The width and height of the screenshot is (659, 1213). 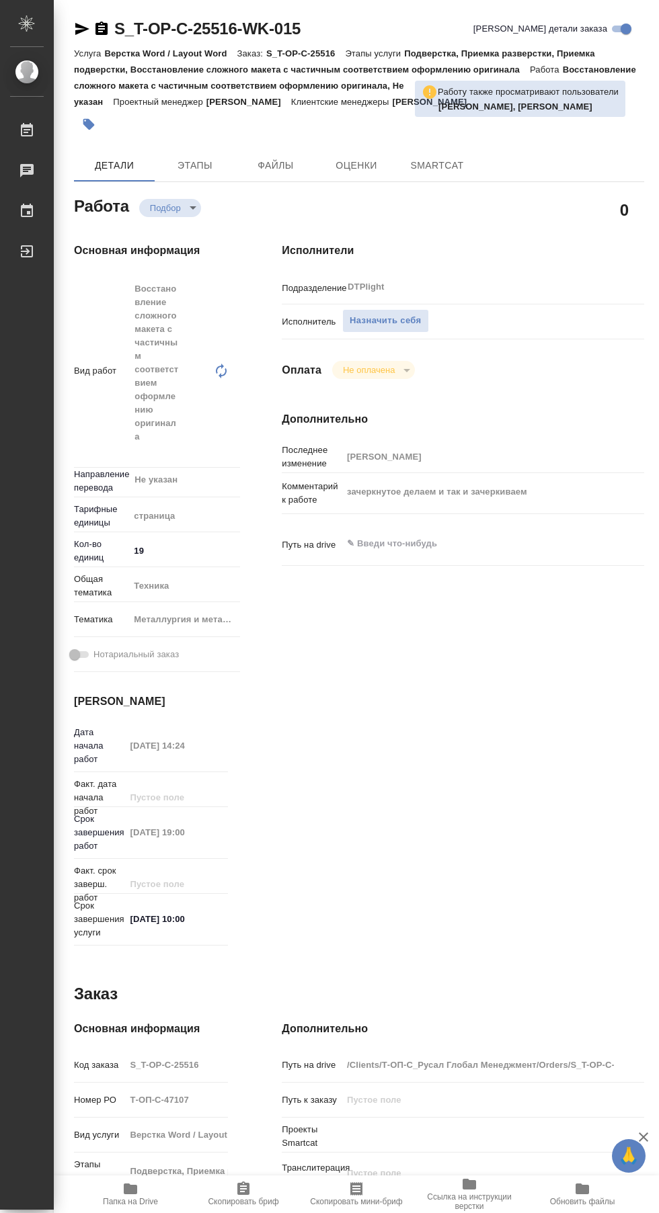 I want to click on p: Заказ:, so click(x=251, y=53).